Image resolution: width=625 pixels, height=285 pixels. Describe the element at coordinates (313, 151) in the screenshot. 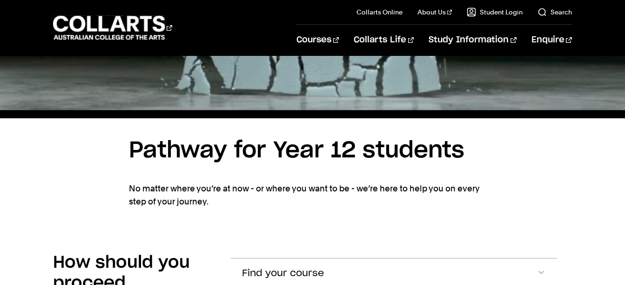

I see `h3: Pathway for Year 12 students` at that location.